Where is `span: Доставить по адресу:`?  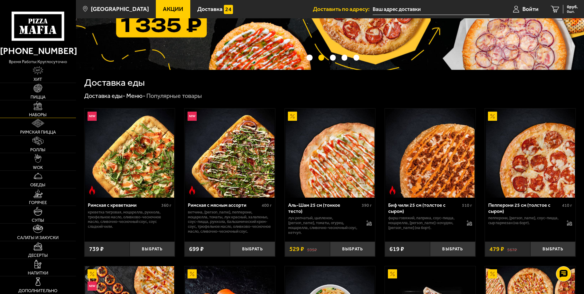 span: Доставить по адресу: is located at coordinates (343, 9).